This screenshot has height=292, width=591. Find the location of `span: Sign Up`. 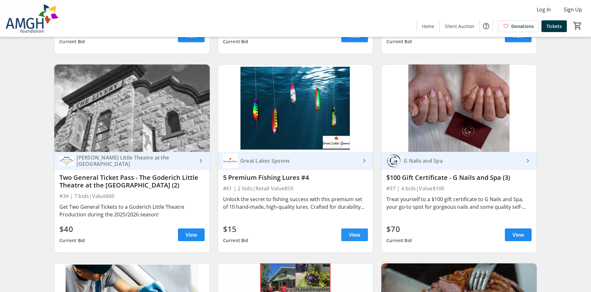

span: Sign Up is located at coordinates (573, 10).